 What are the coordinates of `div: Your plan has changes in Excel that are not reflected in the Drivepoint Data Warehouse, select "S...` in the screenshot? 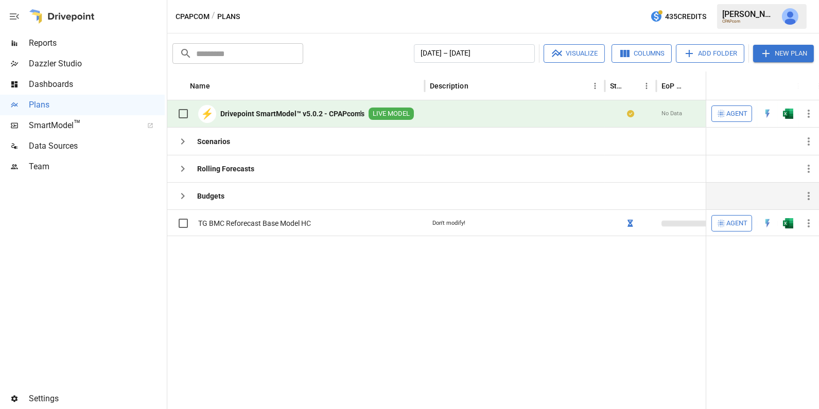 It's located at (630, 114).